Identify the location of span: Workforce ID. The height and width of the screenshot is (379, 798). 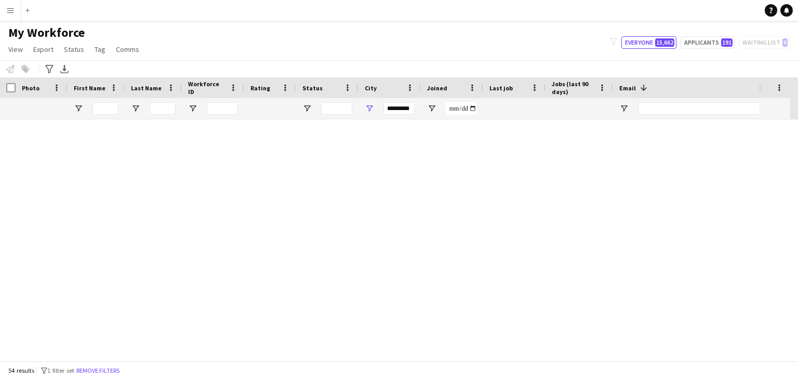
(207, 88).